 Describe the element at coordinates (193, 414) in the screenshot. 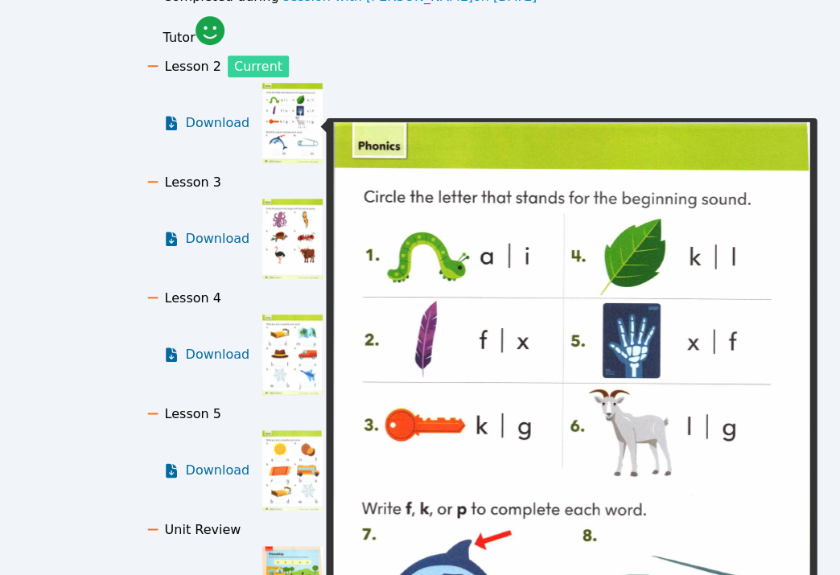

I see `span: Lesson 5` at that location.